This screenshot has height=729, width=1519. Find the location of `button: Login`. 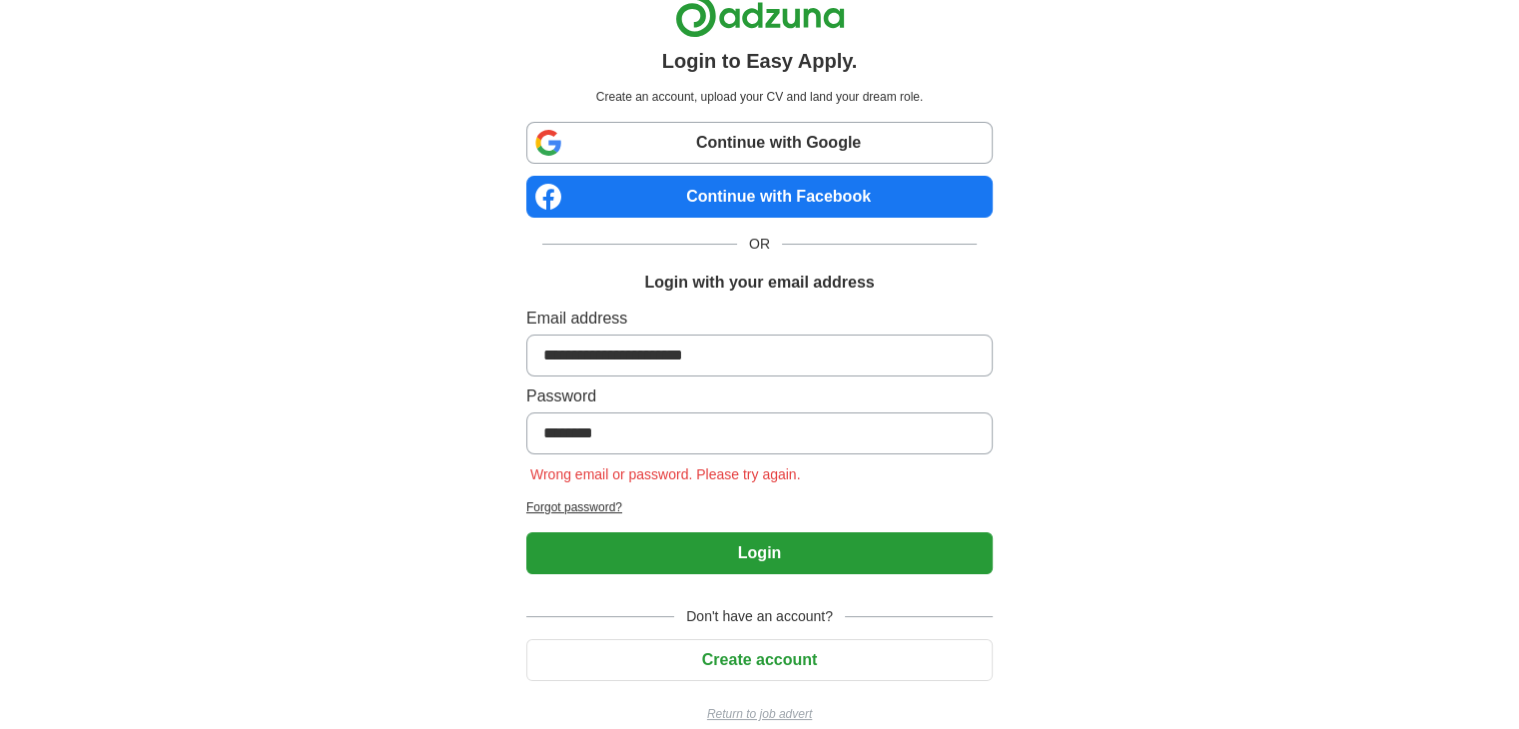

button: Login is located at coordinates (759, 553).